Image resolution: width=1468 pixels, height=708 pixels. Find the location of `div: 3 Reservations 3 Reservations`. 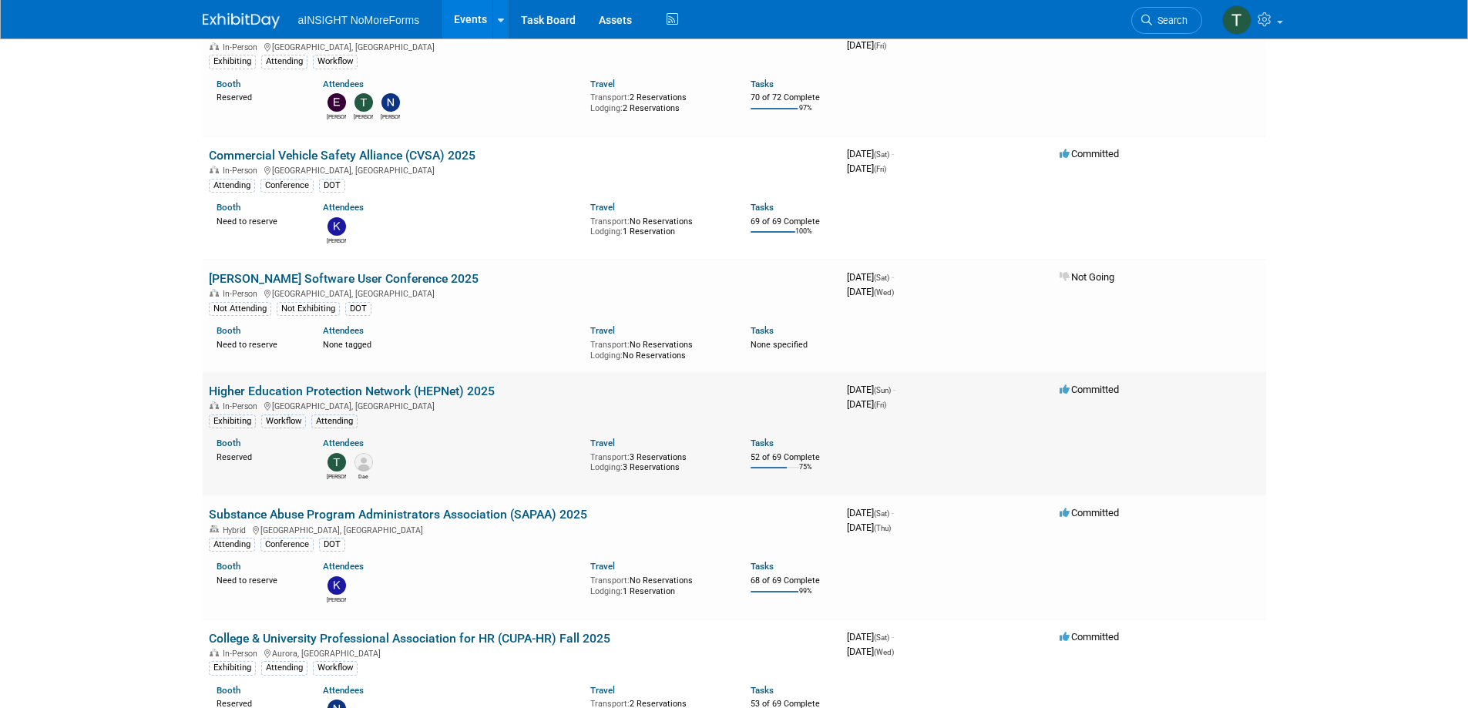

div: 3 Reservations 3 Reservations is located at coordinates (659, 461).